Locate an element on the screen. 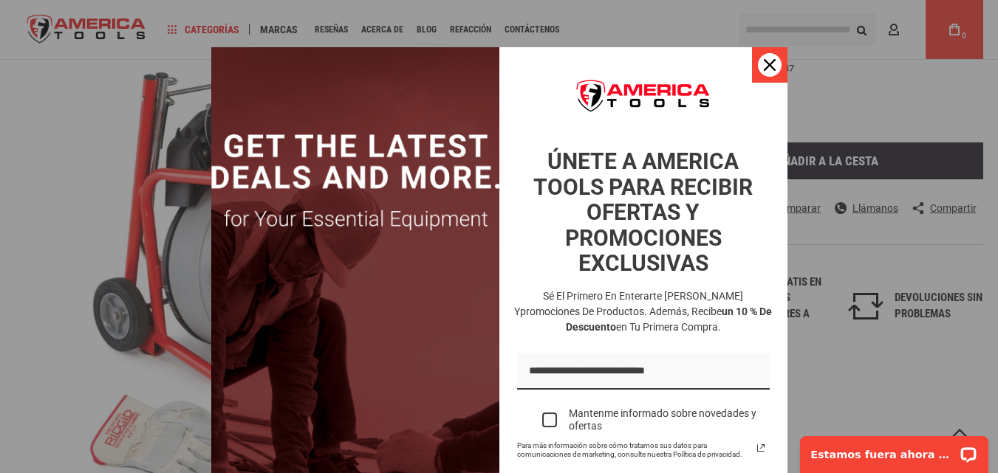 The image size is (998, 473). svg: icono de enlace is located at coordinates (761, 448).